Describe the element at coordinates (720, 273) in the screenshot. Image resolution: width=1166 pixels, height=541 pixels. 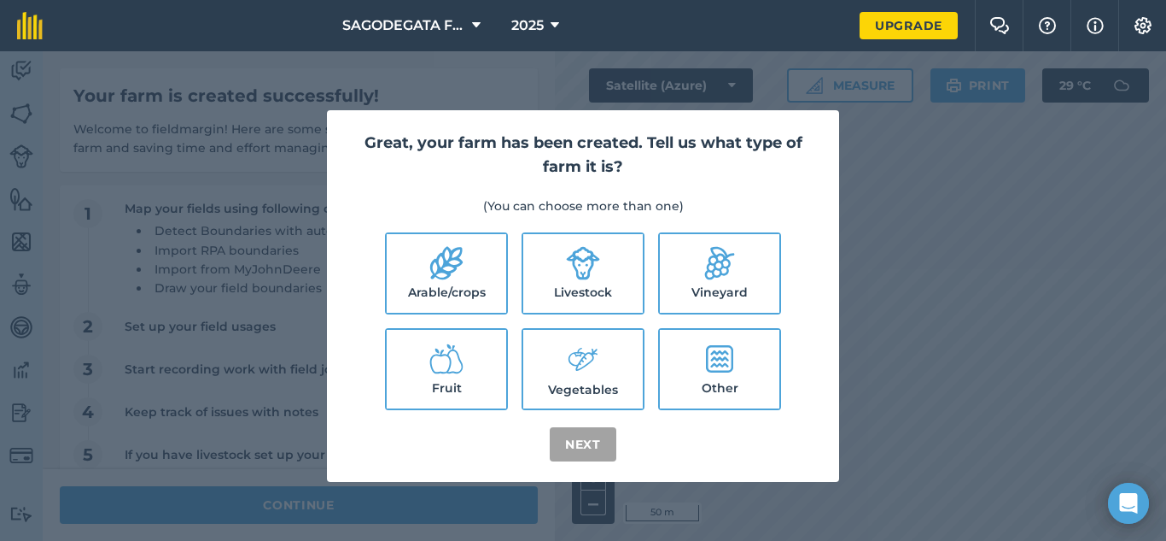
I see `label: Vineyard` at that location.